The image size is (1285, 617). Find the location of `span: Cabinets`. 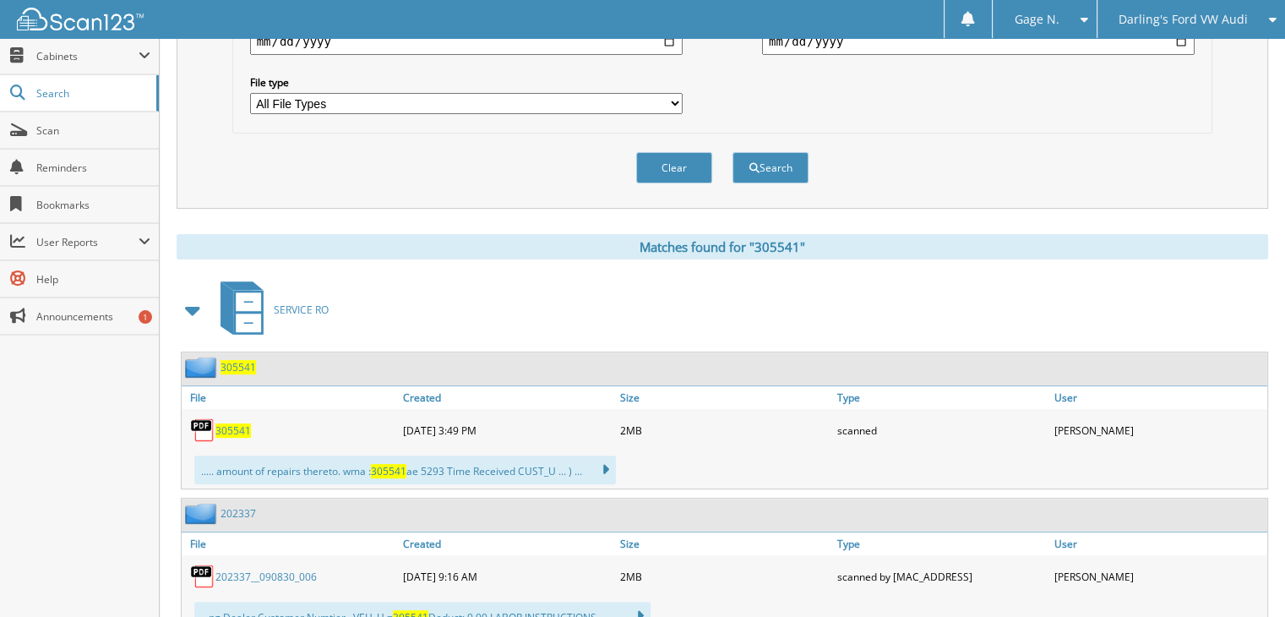

span: Cabinets is located at coordinates (87, 56).